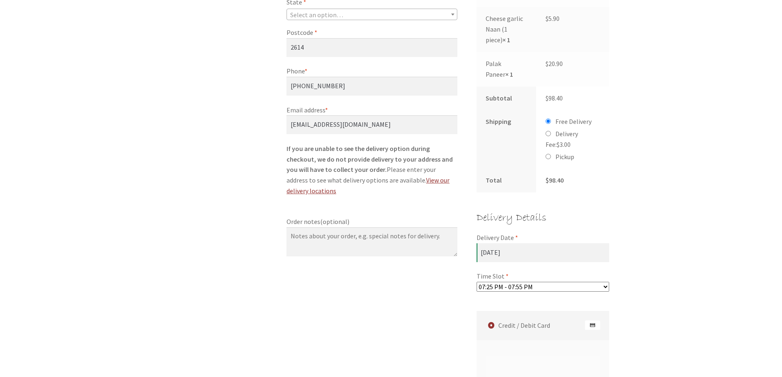 The height and width of the screenshot is (377, 782). I want to click on span: (optional), so click(335, 222).